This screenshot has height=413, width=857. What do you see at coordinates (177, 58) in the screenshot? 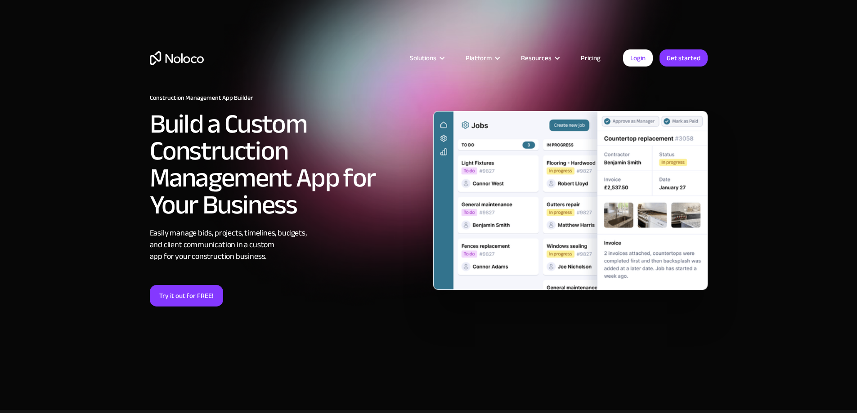
I see `a: home` at bounding box center [177, 58].